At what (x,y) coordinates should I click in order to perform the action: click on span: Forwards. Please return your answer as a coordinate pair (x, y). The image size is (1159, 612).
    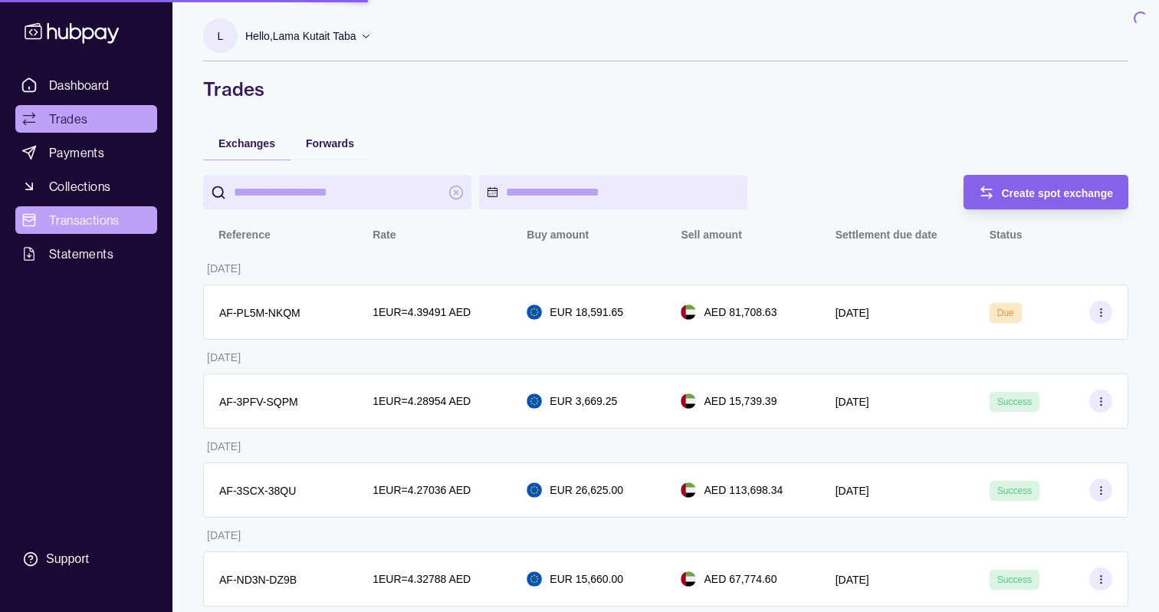
    Looking at the image, I should click on (330, 143).